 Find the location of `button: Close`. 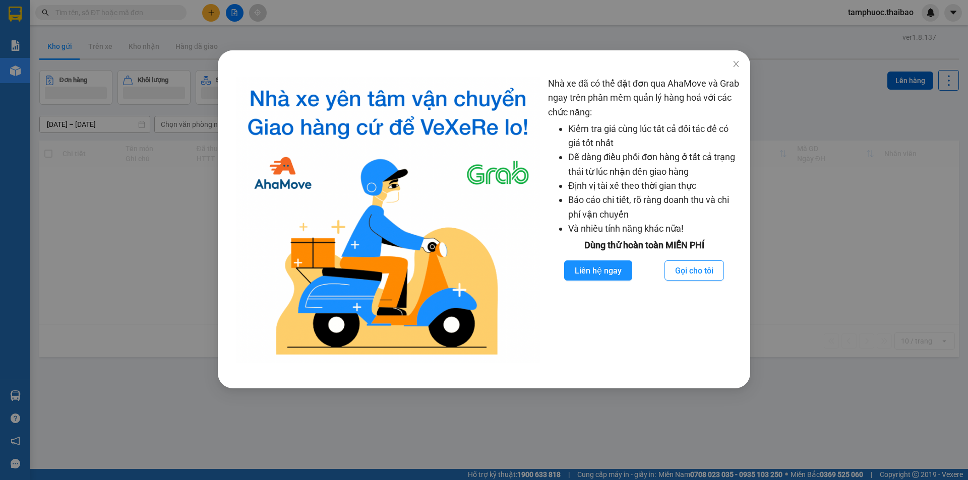

button: Close is located at coordinates (736, 65).